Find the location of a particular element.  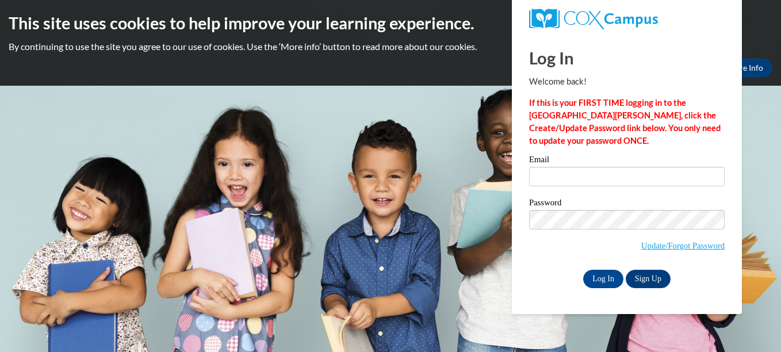

h2: This site uses cookies to help improve your learning experience. is located at coordinates (390, 23).